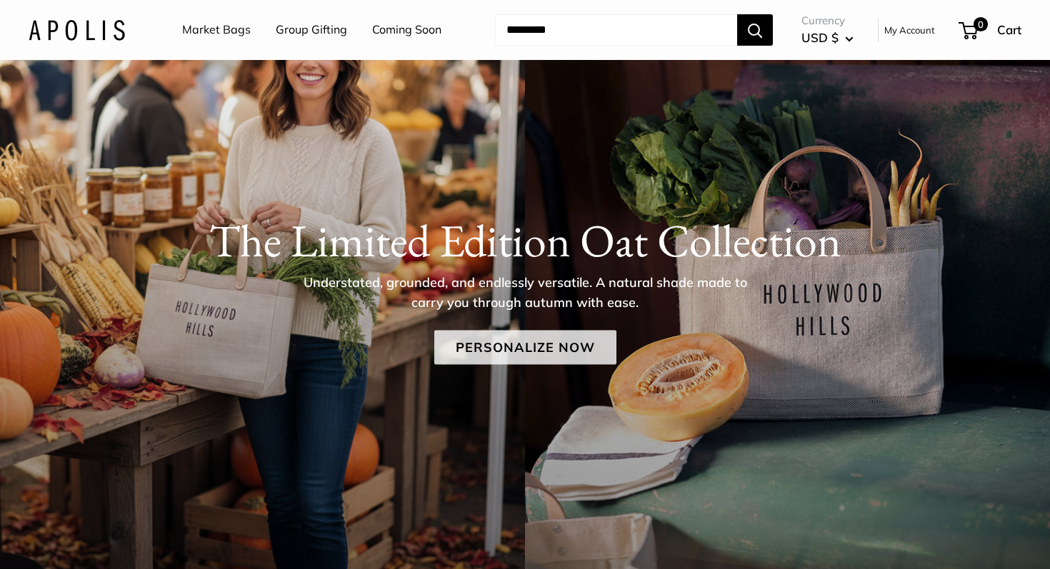  I want to click on a: Market Bags, so click(216, 30).